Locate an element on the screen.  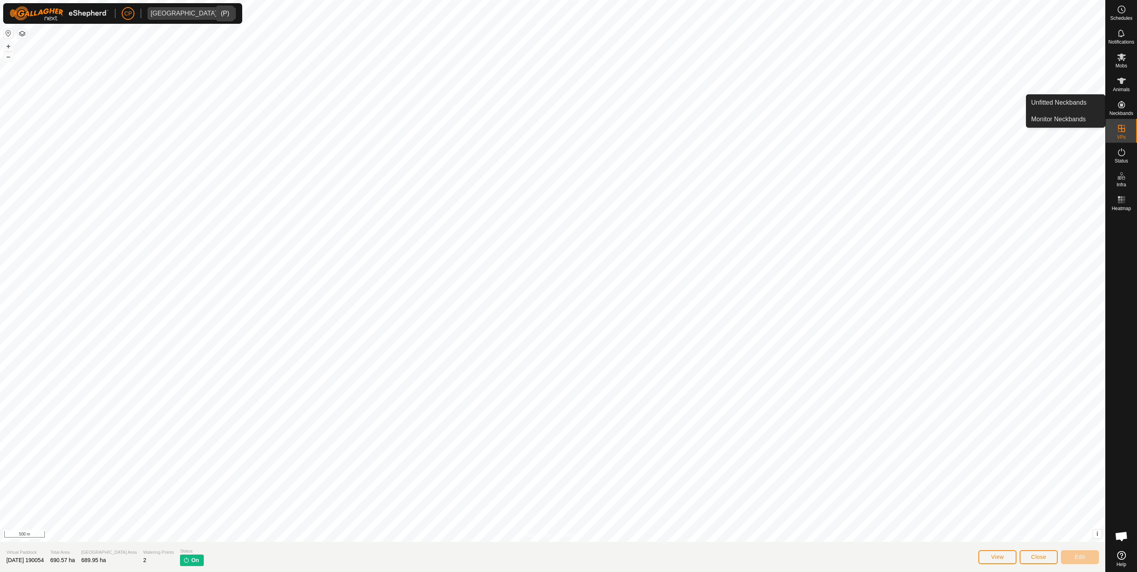
a: Contact Us is located at coordinates (572, 535).